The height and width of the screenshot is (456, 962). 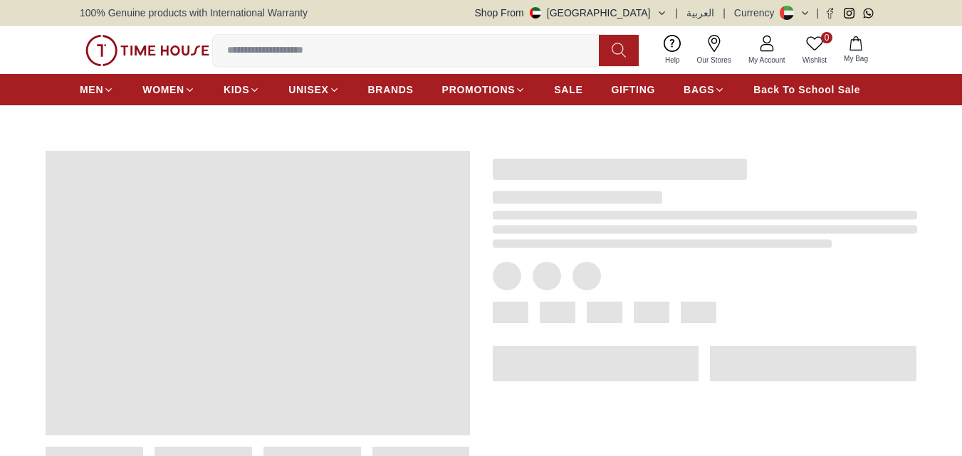 I want to click on a: Help, so click(x=672, y=50).